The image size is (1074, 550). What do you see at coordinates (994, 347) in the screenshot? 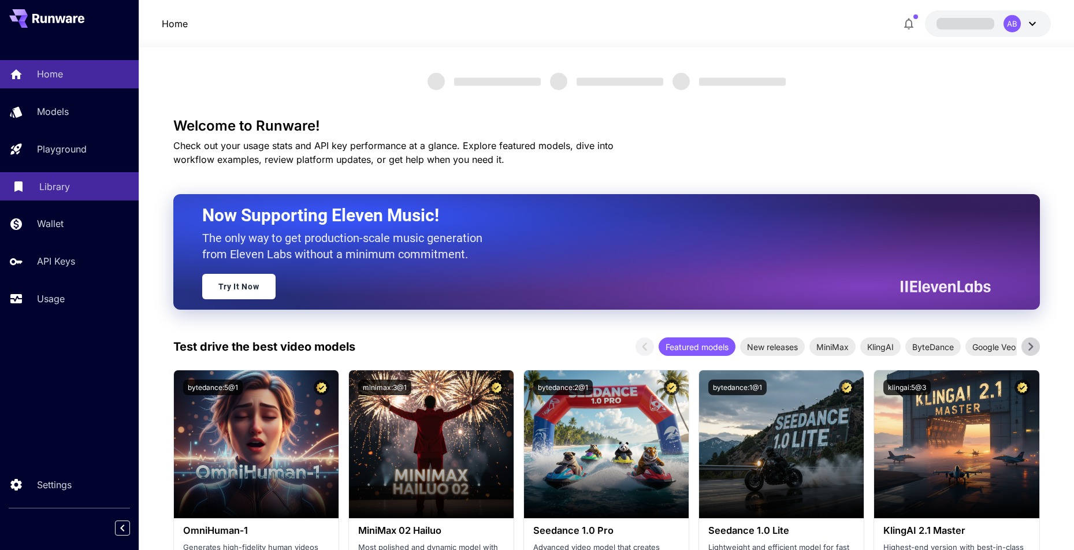
I see `span: Google Veo` at bounding box center [994, 347].